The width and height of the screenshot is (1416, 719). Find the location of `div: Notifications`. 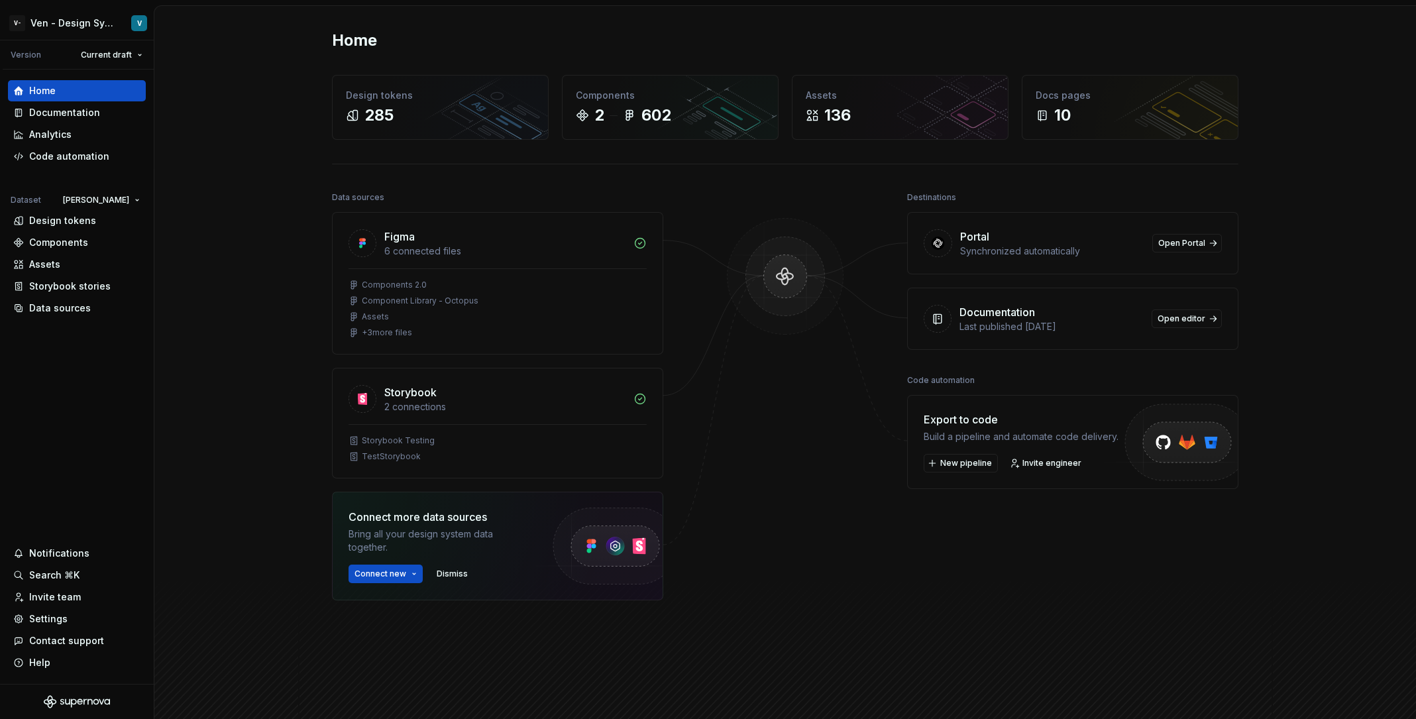

div: Notifications is located at coordinates (59, 553).